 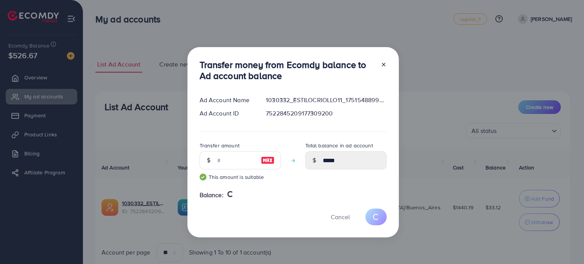 I want to click on h3: Transfer money from Ecomdy balance to Ad account balance, so click(x=287, y=70).